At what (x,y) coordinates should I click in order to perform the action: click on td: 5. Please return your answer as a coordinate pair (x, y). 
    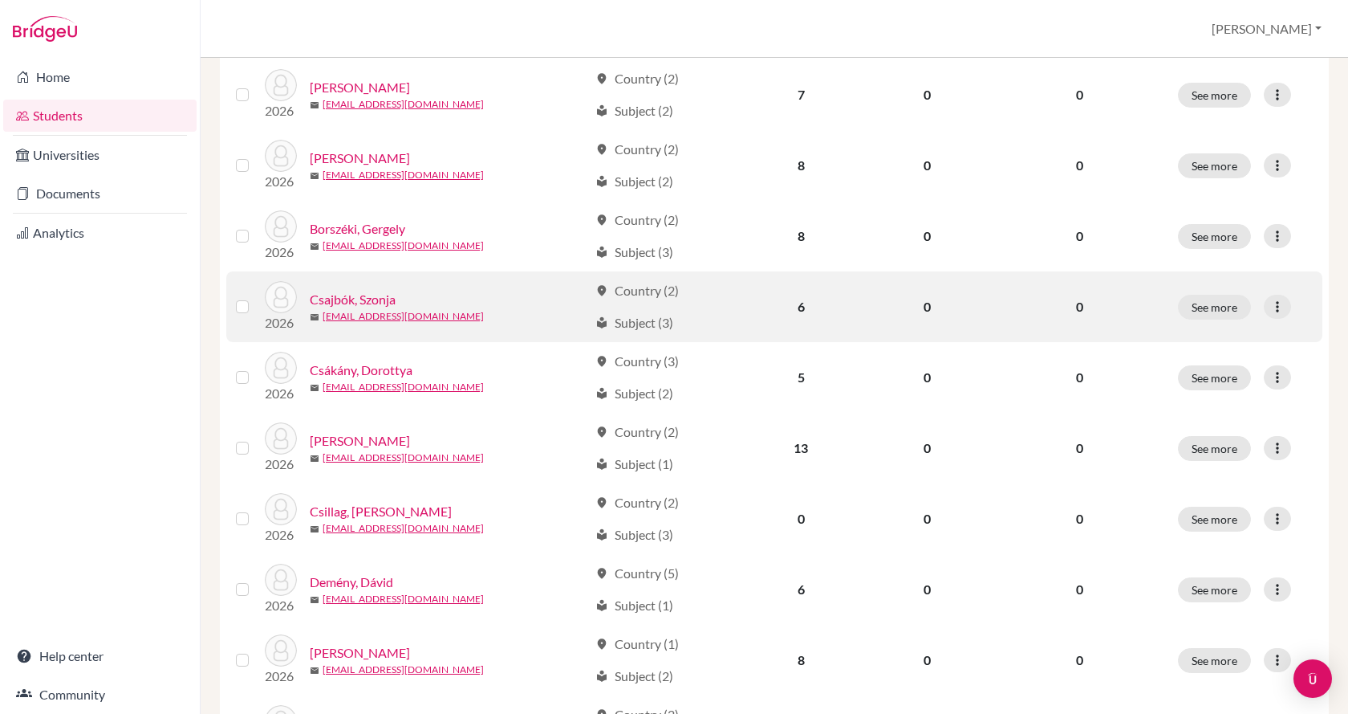
    Looking at the image, I should click on (801, 377).